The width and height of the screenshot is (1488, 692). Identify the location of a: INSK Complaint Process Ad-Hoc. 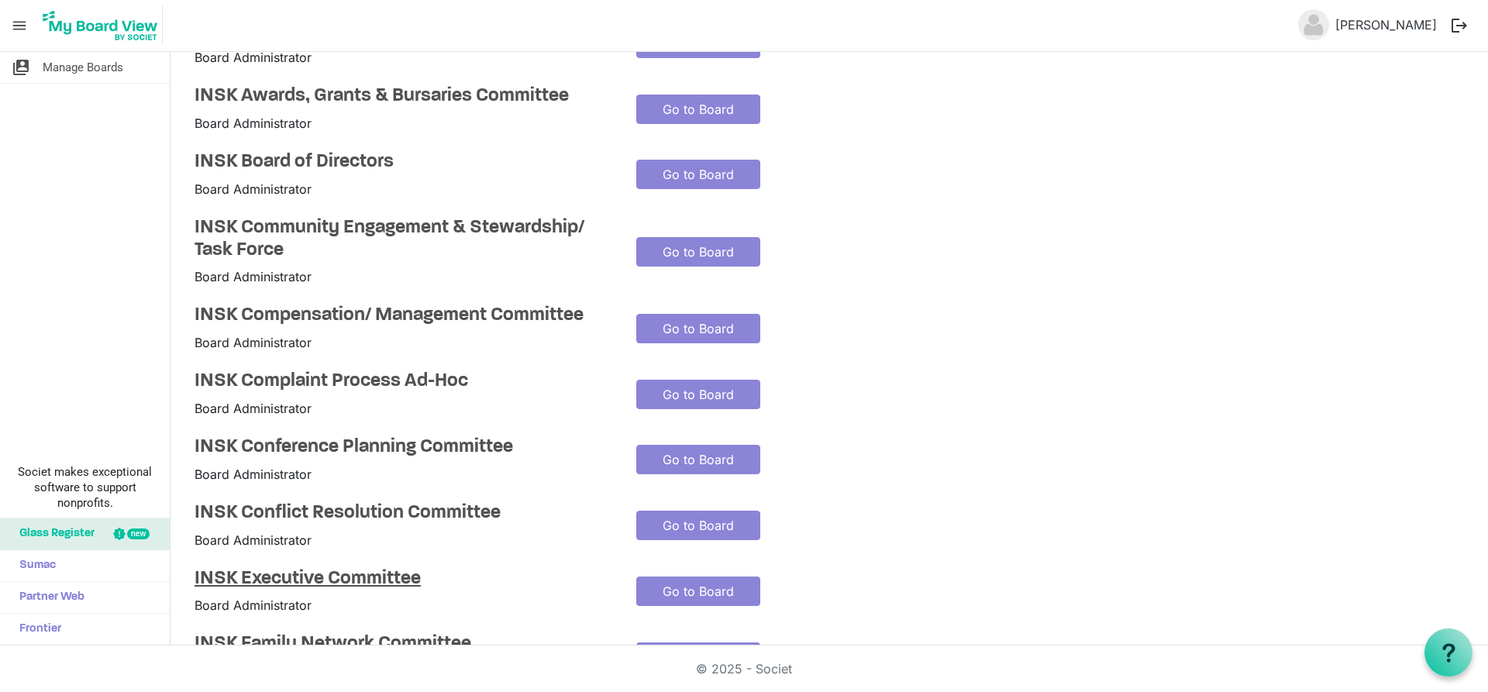
(404, 381).